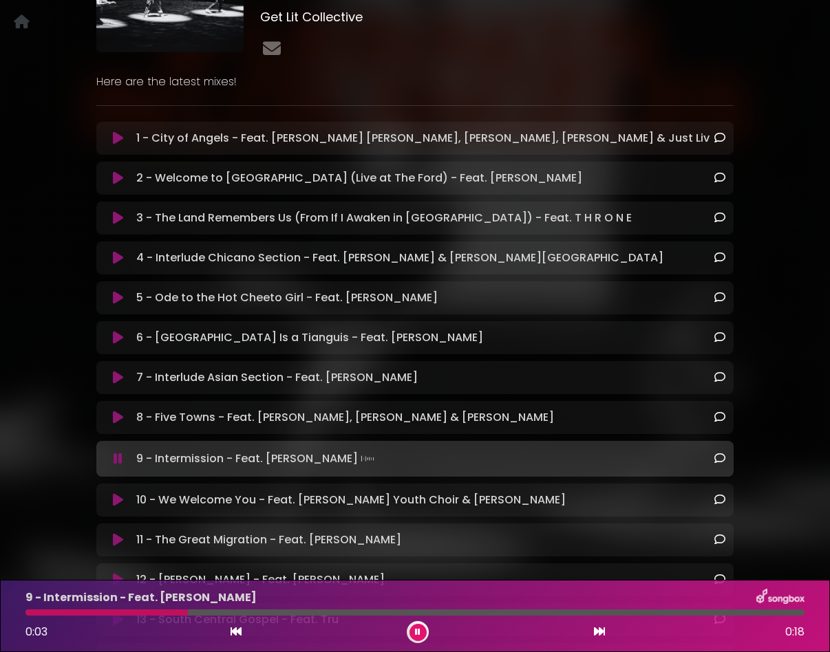  Describe the element at coordinates (780, 598) in the screenshot. I see `img: songbox-logo-white.png` at that location.